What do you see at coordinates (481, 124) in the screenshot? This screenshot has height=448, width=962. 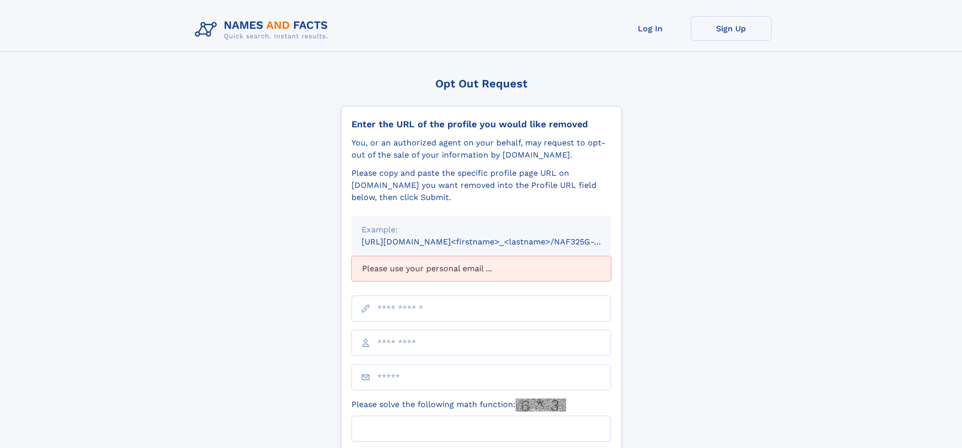 I see `div: Enter the URL of the profile you would like removed` at bounding box center [481, 124].